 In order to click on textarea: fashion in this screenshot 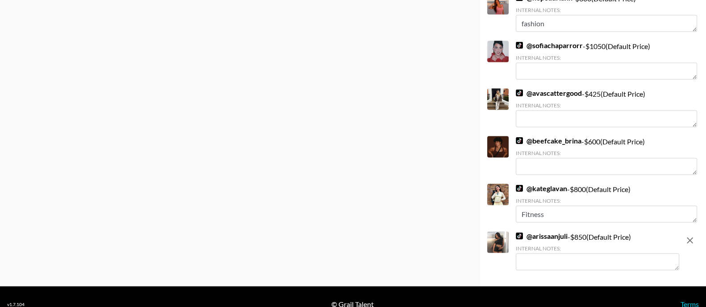, I will do `click(606, 24)`.